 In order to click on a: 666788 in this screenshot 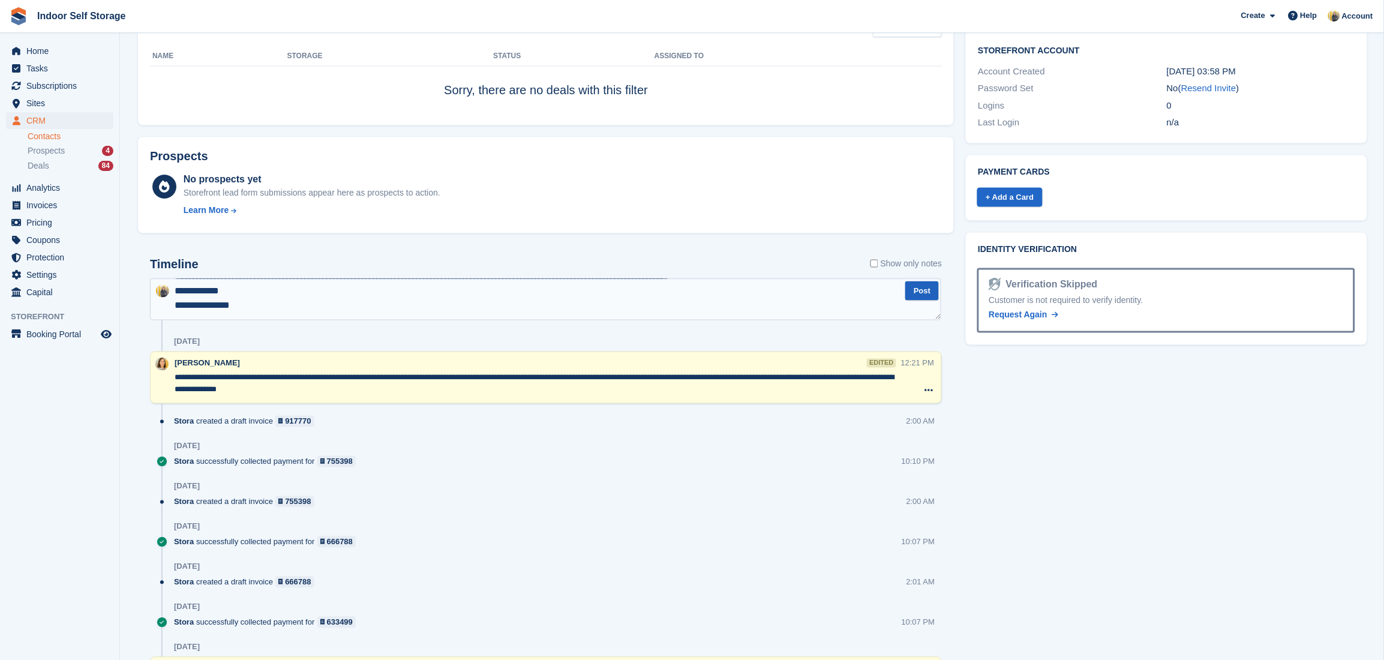, I will do `click(295, 582)`.